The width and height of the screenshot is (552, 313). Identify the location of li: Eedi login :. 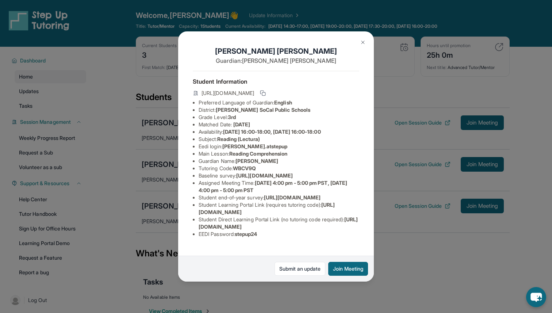
(279, 147).